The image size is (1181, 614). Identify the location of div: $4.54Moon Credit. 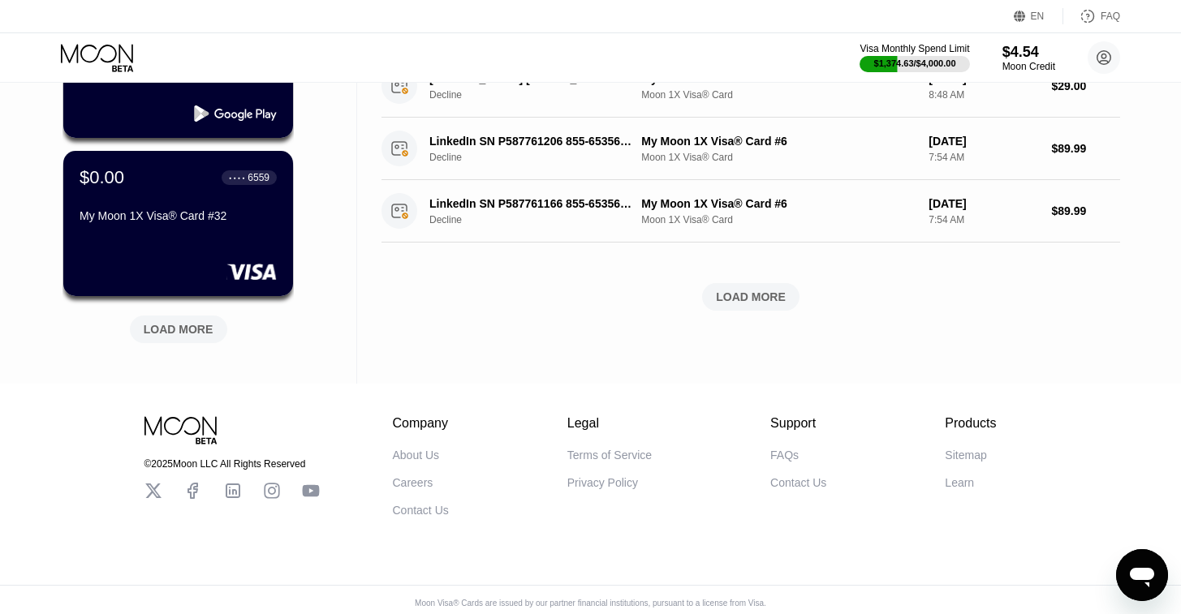
(1028, 58).